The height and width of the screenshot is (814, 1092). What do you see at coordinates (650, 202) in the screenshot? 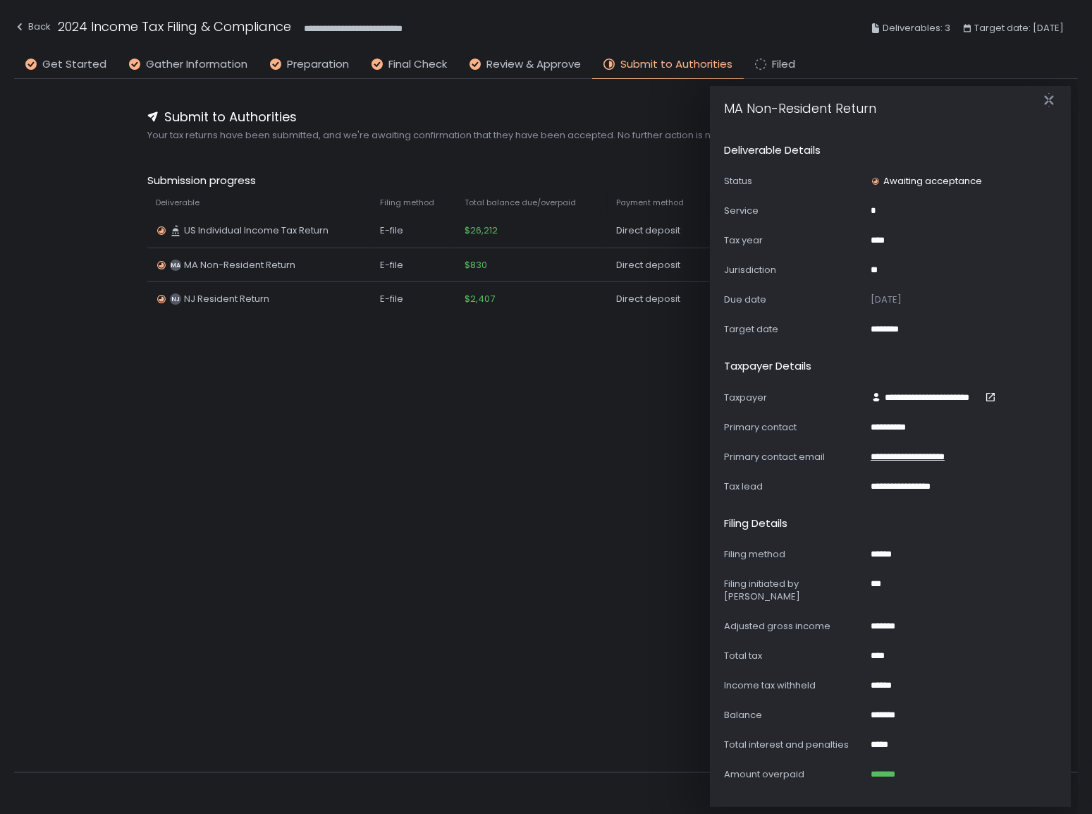
I see `span: Payment method` at bounding box center [650, 202].